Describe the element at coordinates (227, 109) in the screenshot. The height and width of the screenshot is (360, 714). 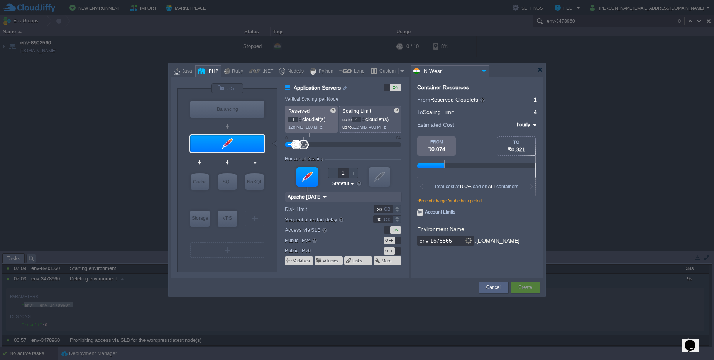
I see `div: Load Balancer` at that location.